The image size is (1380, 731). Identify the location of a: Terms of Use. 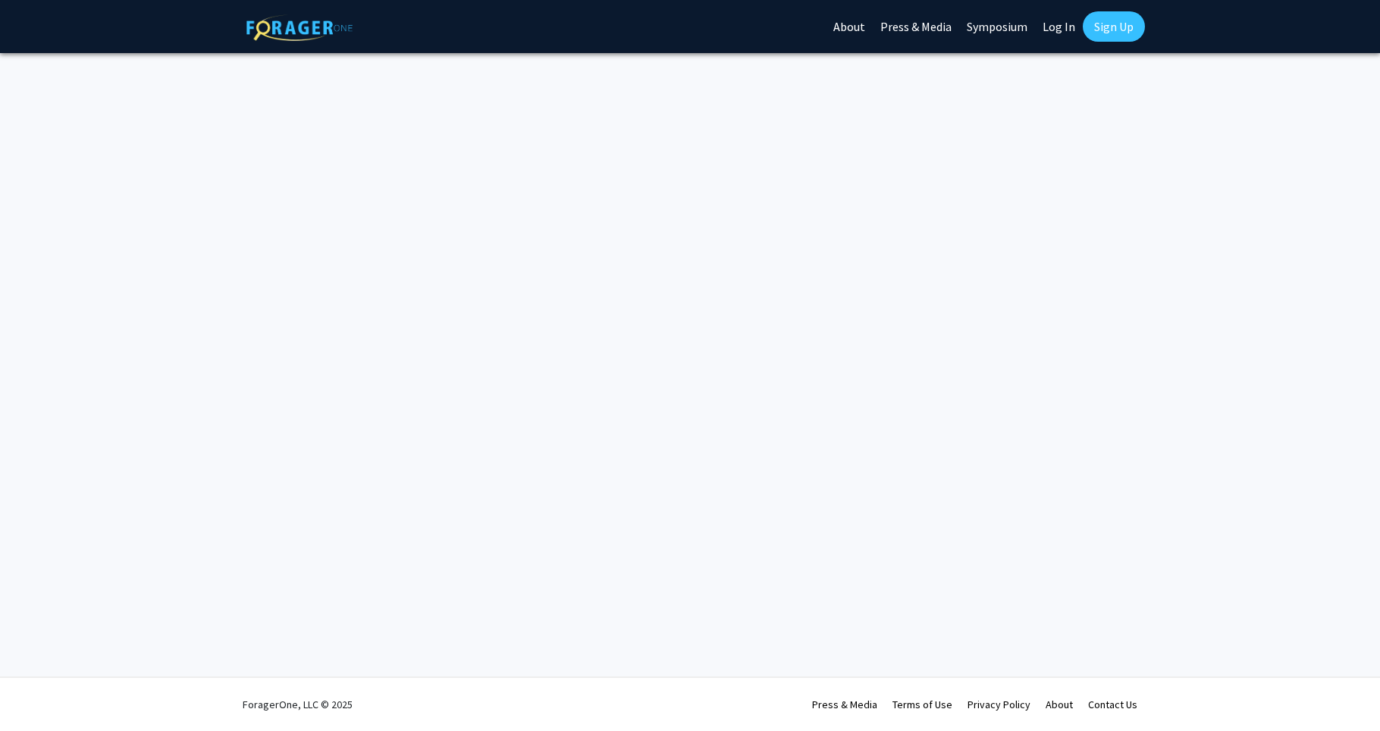
(922, 704).